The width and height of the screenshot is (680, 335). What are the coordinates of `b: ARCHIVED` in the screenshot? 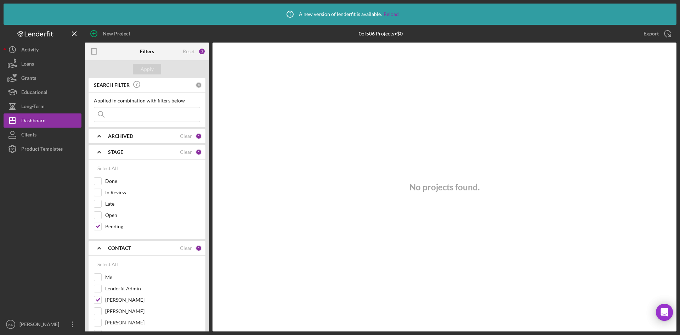 It's located at (120, 136).